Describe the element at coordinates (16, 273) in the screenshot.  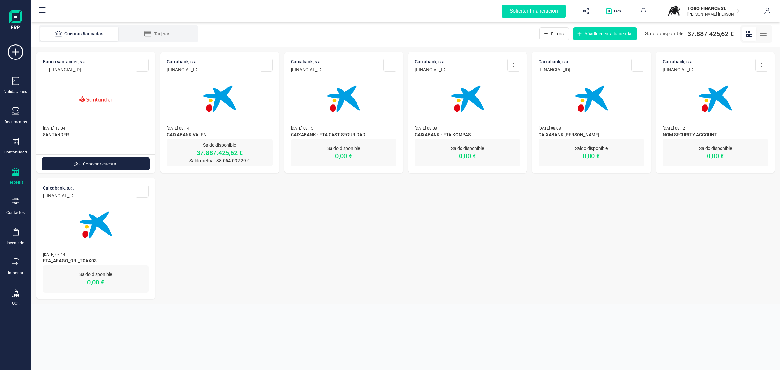
I see `div: Importar` at that location.